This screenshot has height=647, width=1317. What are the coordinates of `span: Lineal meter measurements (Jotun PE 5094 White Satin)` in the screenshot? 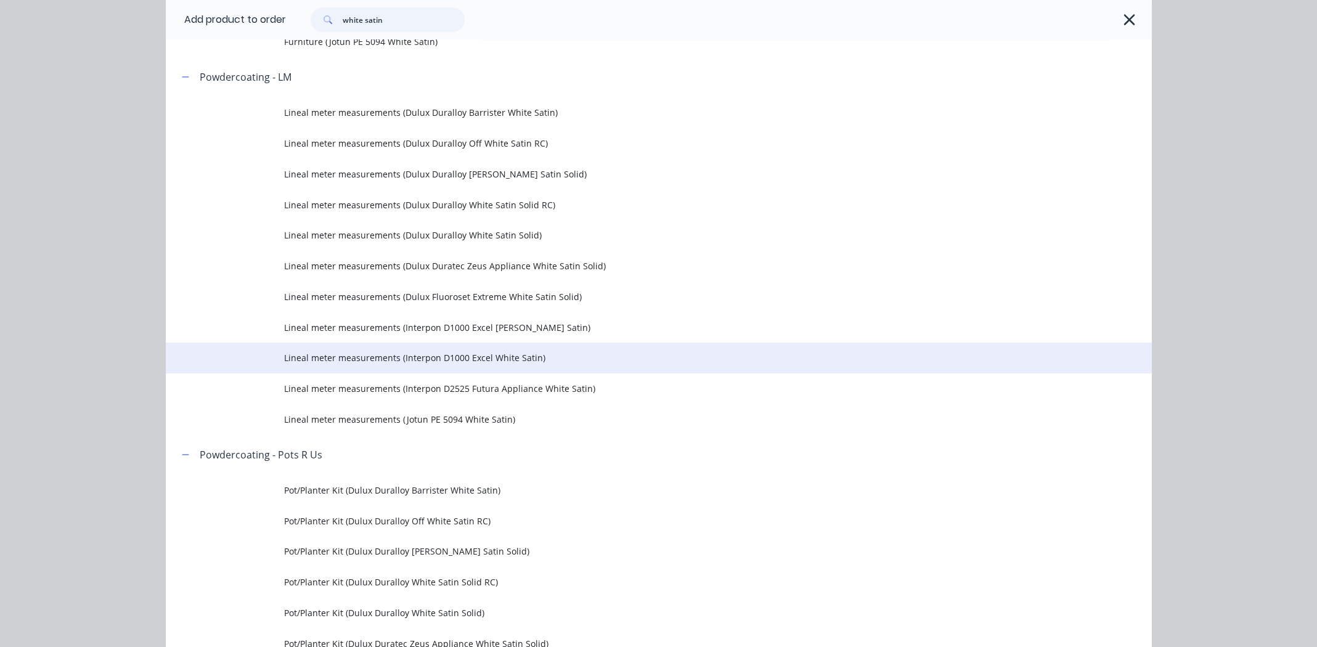 It's located at (631, 419).